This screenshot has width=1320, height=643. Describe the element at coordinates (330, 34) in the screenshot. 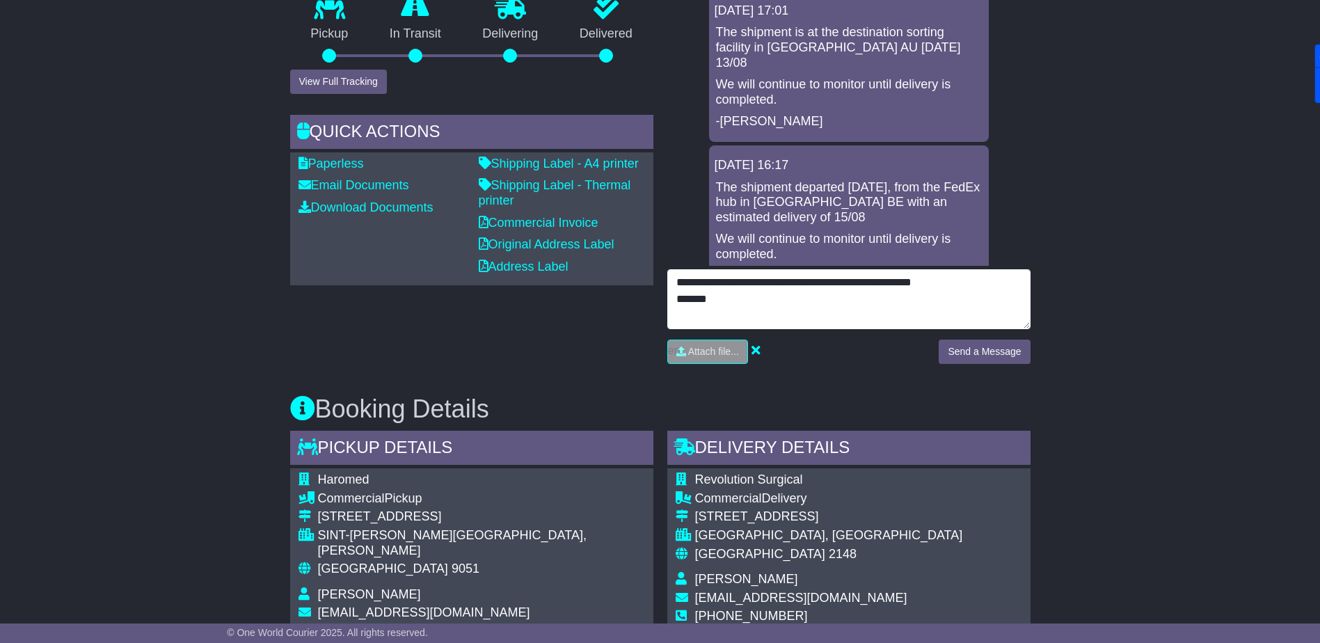

I see `p: Pickup` at that location.